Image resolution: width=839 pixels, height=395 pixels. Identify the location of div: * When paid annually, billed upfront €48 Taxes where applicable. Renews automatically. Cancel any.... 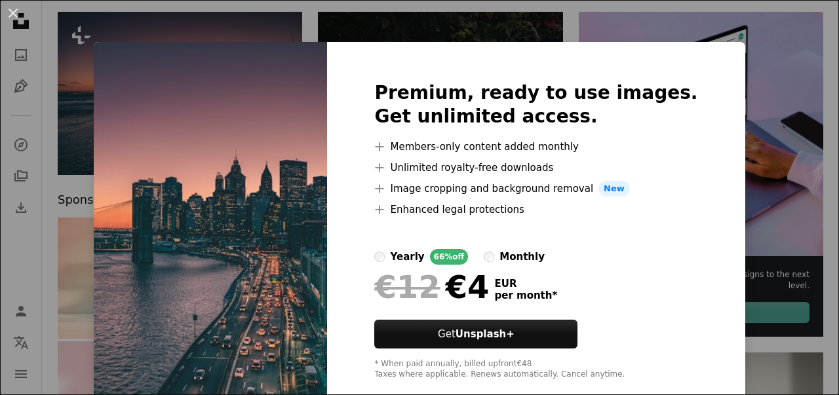
(535, 370).